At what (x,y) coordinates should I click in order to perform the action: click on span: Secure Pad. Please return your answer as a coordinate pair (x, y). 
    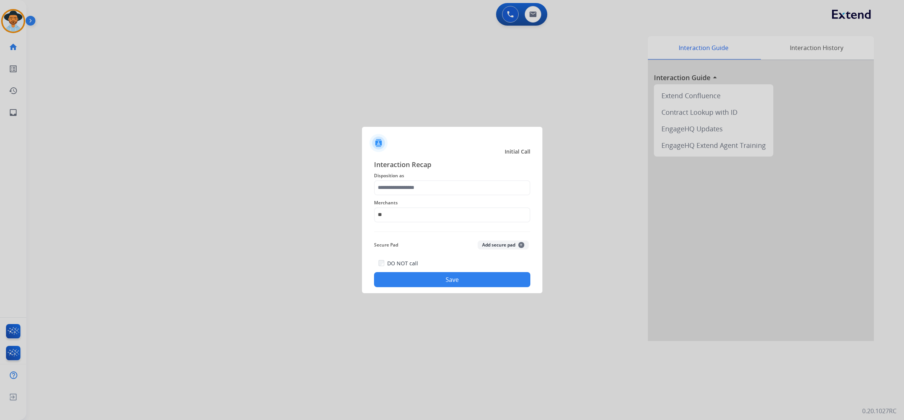
    Looking at the image, I should click on (386, 245).